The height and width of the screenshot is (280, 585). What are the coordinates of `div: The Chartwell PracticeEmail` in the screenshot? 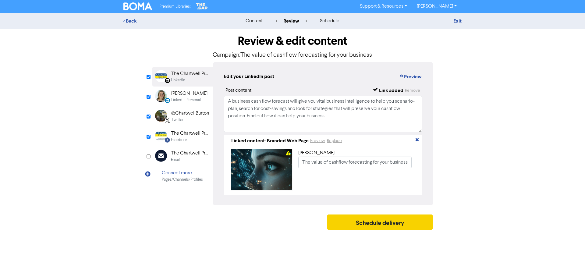 It's located at (183, 156).